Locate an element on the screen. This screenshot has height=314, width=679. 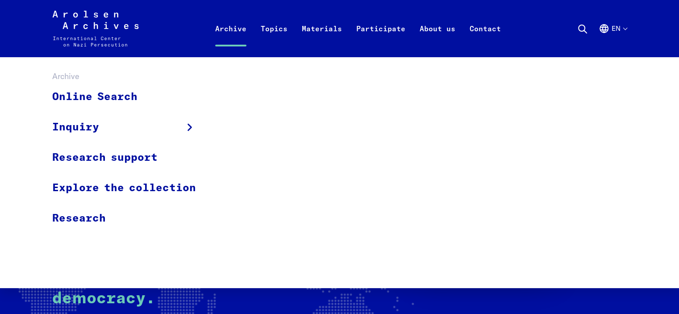
nav: Primary is located at coordinates (358, 29).